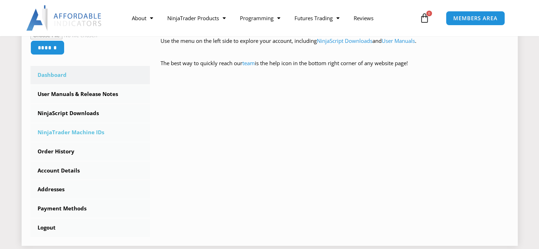 Image resolution: width=539 pixels, height=249 pixels. What do you see at coordinates (475, 18) in the screenshot?
I see `span: MEMBERS AREA` at bounding box center [475, 18].